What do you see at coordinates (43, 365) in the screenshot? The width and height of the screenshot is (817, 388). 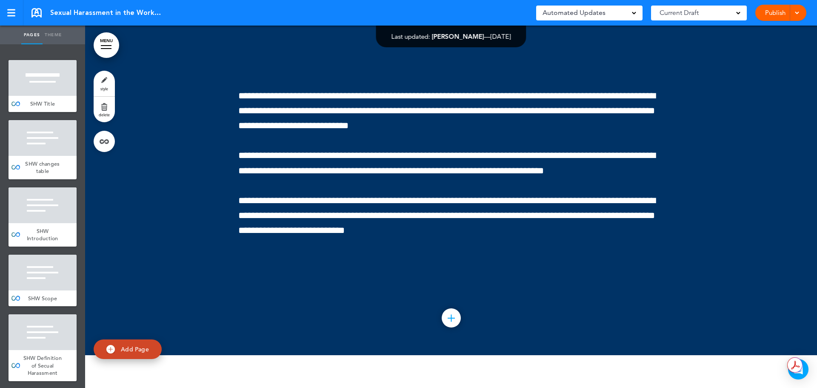 I see `span: SHW Definition of Secual Harassment` at bounding box center [43, 365].